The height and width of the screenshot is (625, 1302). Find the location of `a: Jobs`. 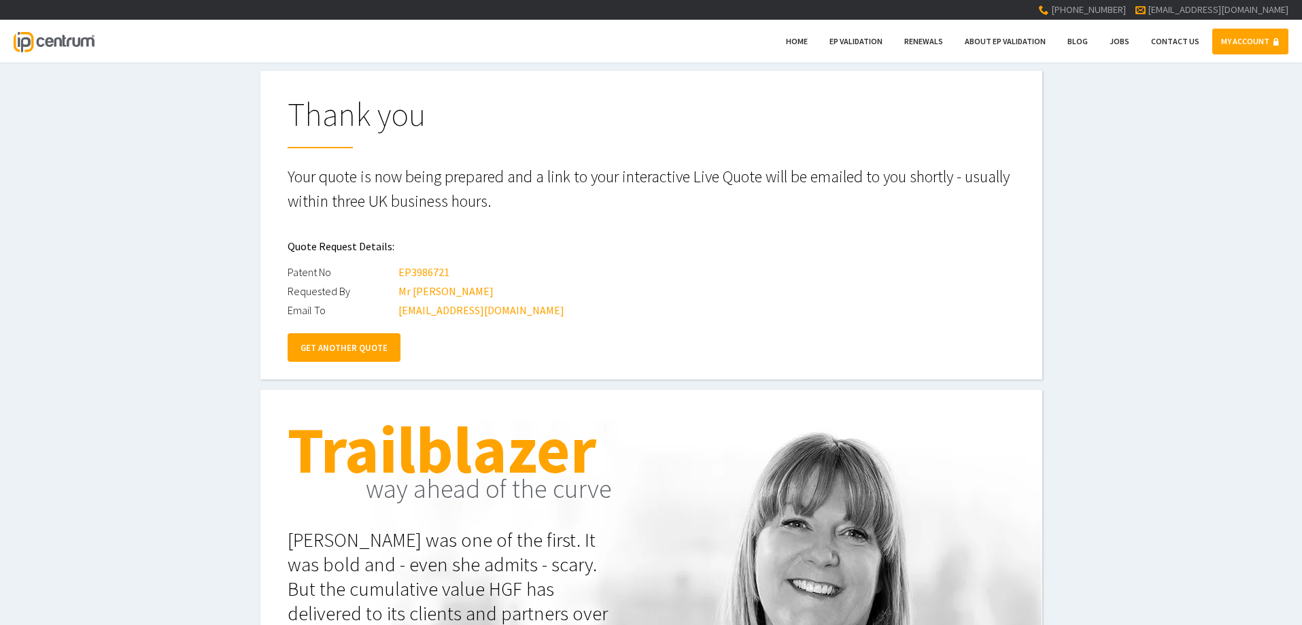

a: Jobs is located at coordinates (1119, 41).